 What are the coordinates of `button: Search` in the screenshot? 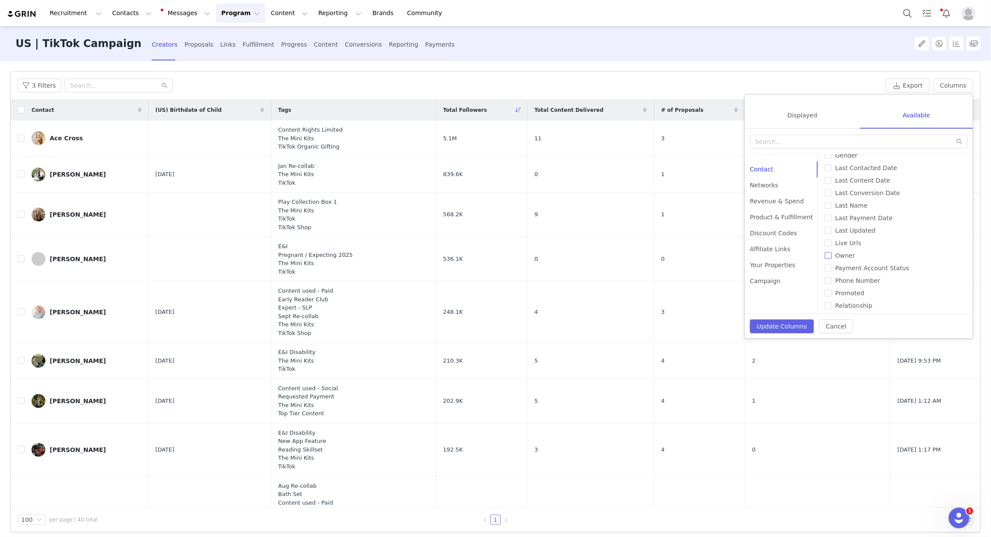 It's located at (908, 13).